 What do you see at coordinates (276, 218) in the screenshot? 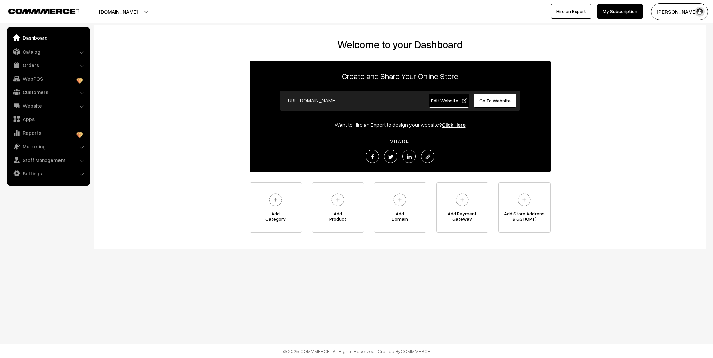
I see `span: Add Category` at bounding box center [276, 218].